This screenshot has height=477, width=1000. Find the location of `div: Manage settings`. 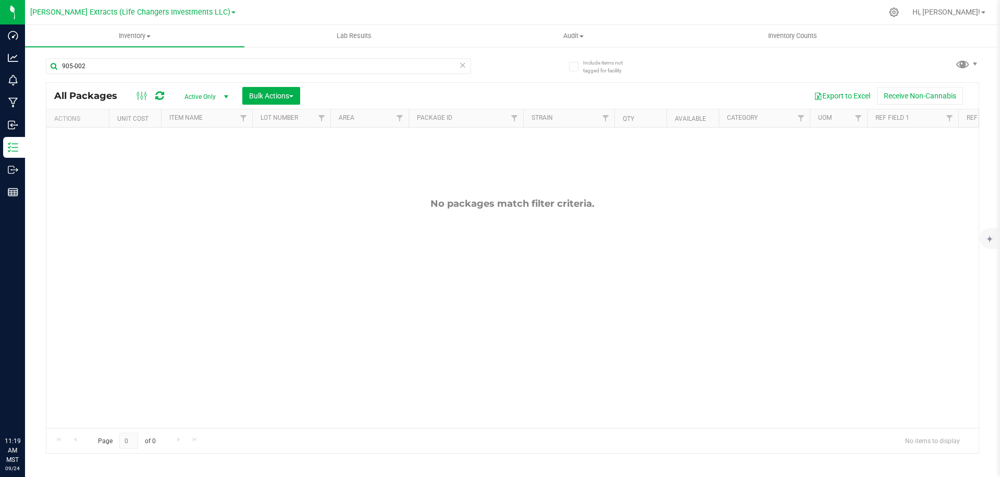

div: Manage settings is located at coordinates (893, 12).